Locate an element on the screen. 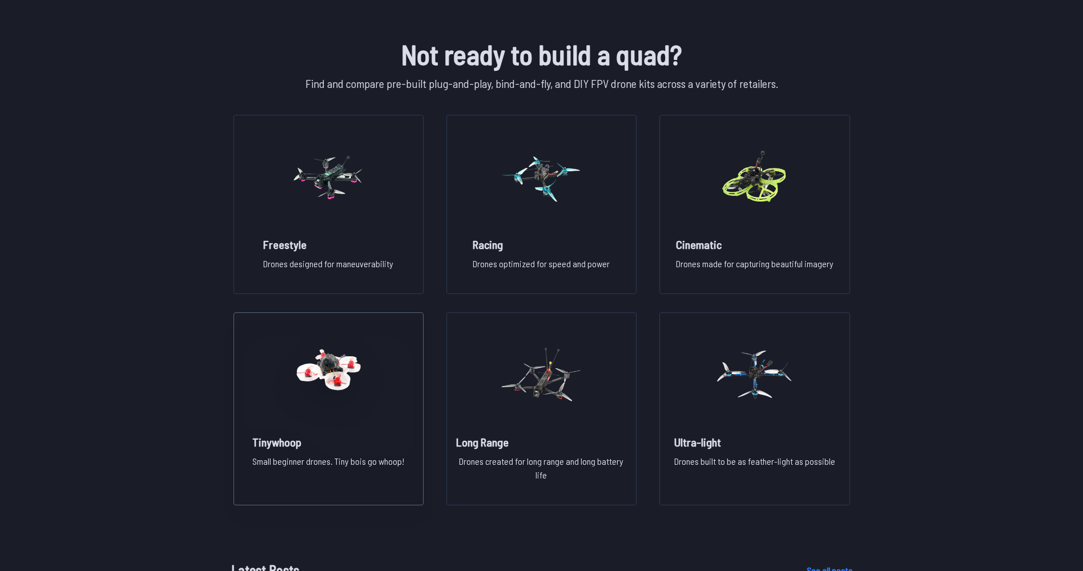  h2: Tinywhoop is located at coordinates (328, 442).